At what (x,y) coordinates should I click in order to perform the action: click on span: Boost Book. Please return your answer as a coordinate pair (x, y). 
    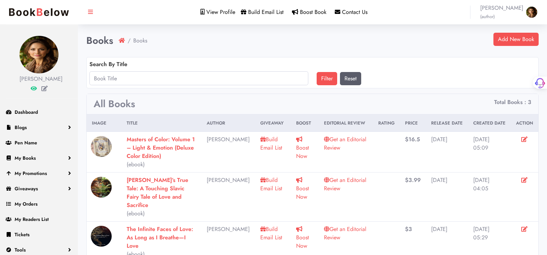
    Looking at the image, I should click on (313, 12).